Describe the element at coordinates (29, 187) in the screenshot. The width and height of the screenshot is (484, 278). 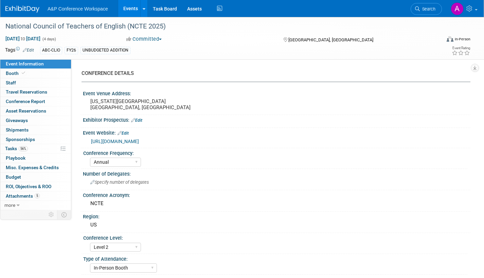
I see `span: ROI, Objectives & ROO` at that location.